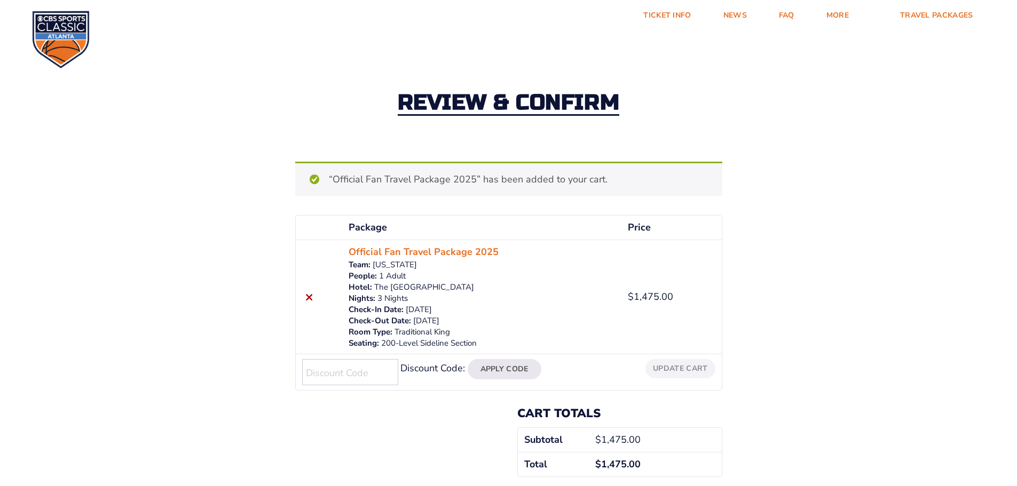  I want to click on dt: Check-Out Date:, so click(380, 321).